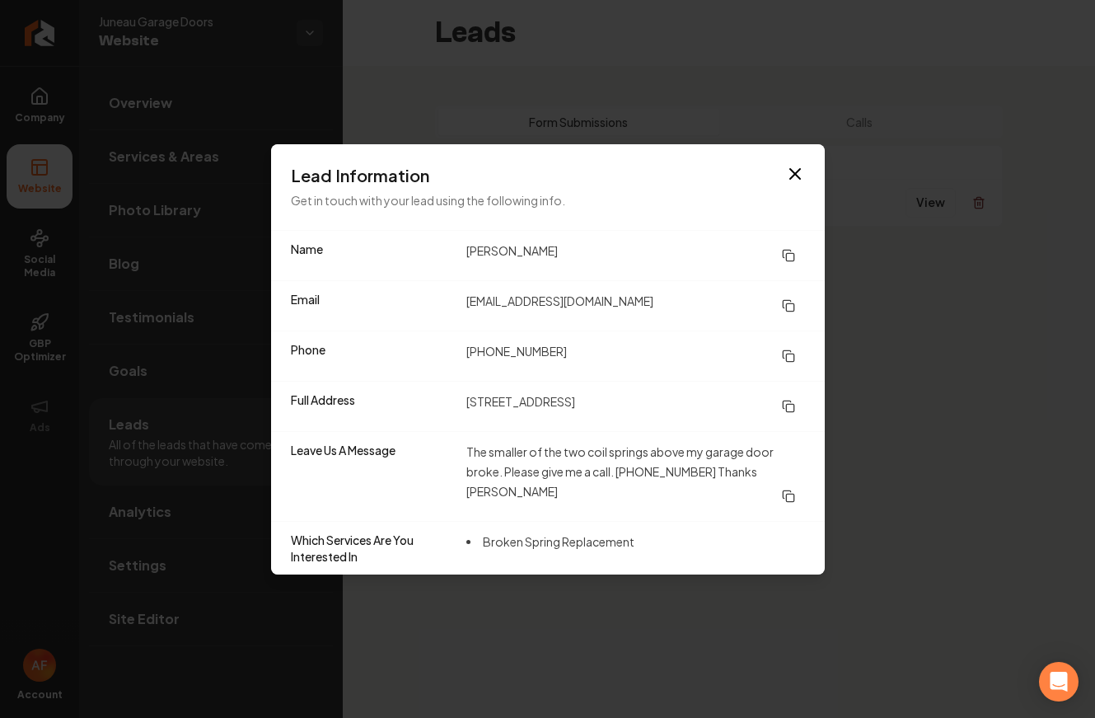 This screenshot has width=1095, height=718. I want to click on dt: Which Services Are You Interested In, so click(372, 548).